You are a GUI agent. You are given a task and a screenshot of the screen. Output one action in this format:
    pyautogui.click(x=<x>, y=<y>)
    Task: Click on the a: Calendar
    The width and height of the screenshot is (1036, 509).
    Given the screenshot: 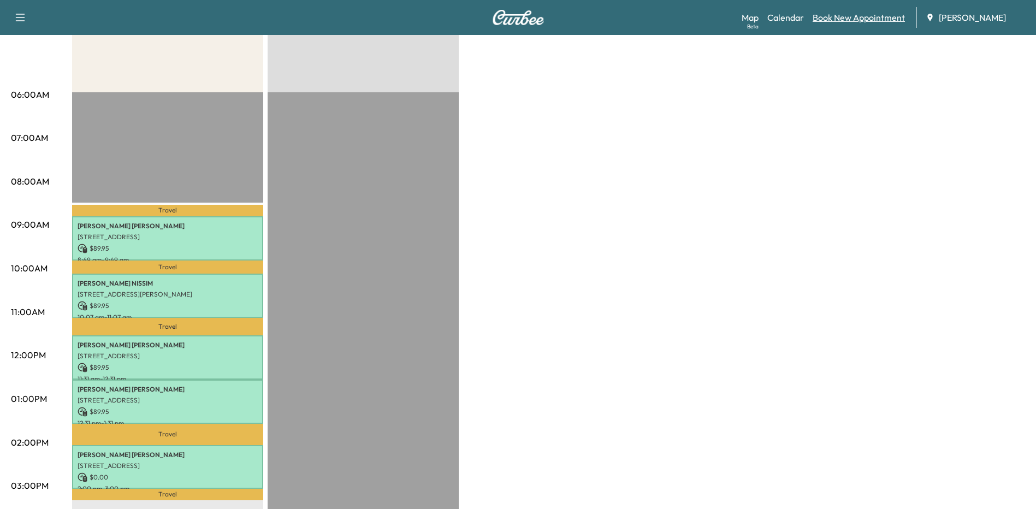 What is the action you would take?
    pyautogui.click(x=785, y=17)
    